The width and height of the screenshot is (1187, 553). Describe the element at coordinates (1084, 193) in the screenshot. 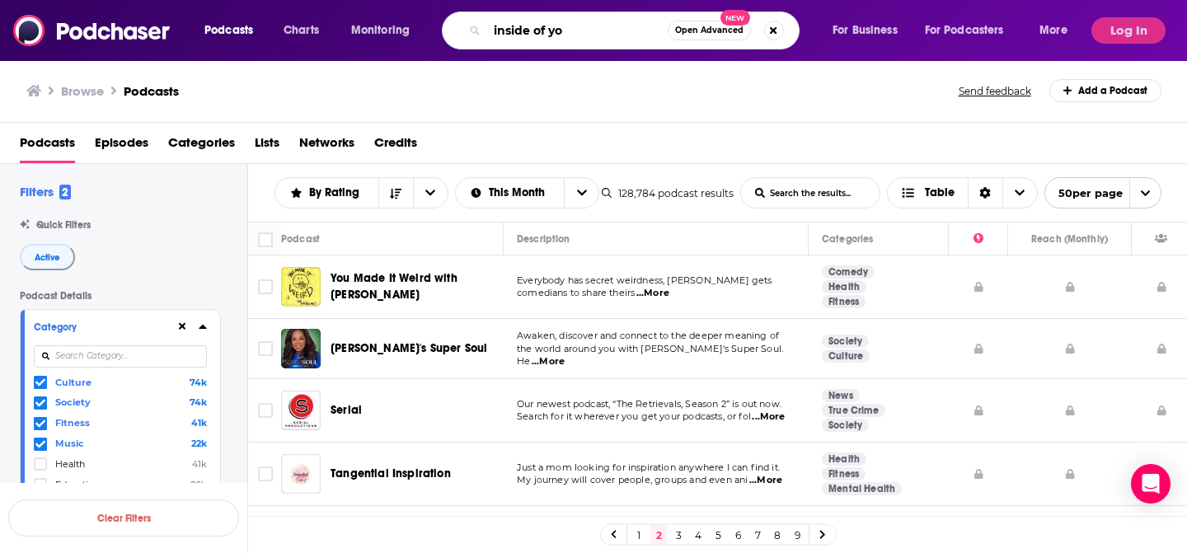

I see `span: 50 per page` at that location.